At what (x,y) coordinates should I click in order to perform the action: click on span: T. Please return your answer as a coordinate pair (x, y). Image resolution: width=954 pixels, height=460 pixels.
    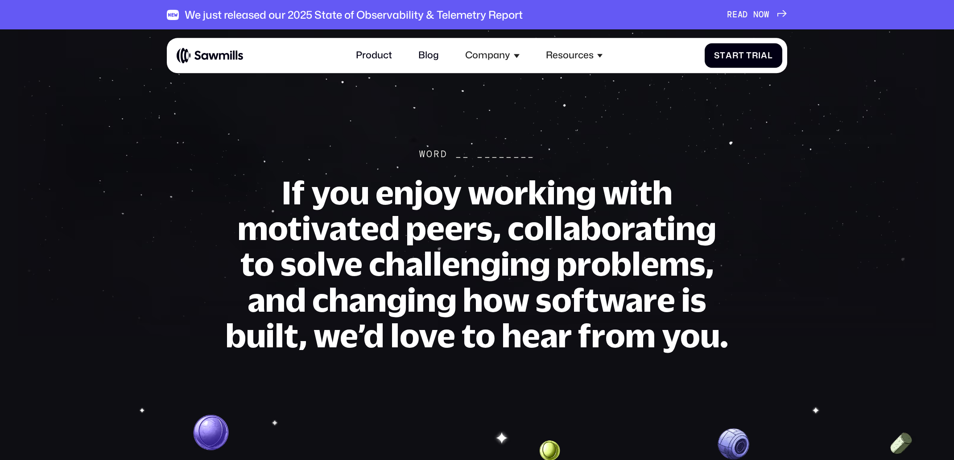
    Looking at the image, I should click on (748, 55).